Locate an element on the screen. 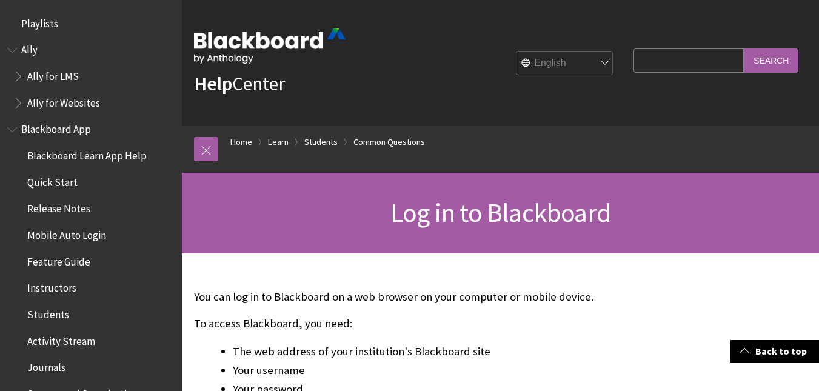 The width and height of the screenshot is (819, 391). select: Site Language Selector is located at coordinates (565, 64).